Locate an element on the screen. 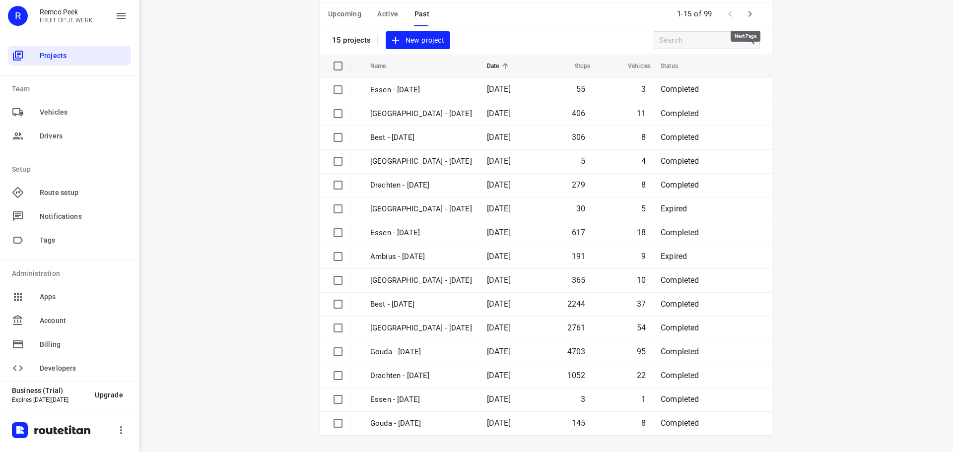 The image size is (953, 452). span: 145 is located at coordinates (579, 423).